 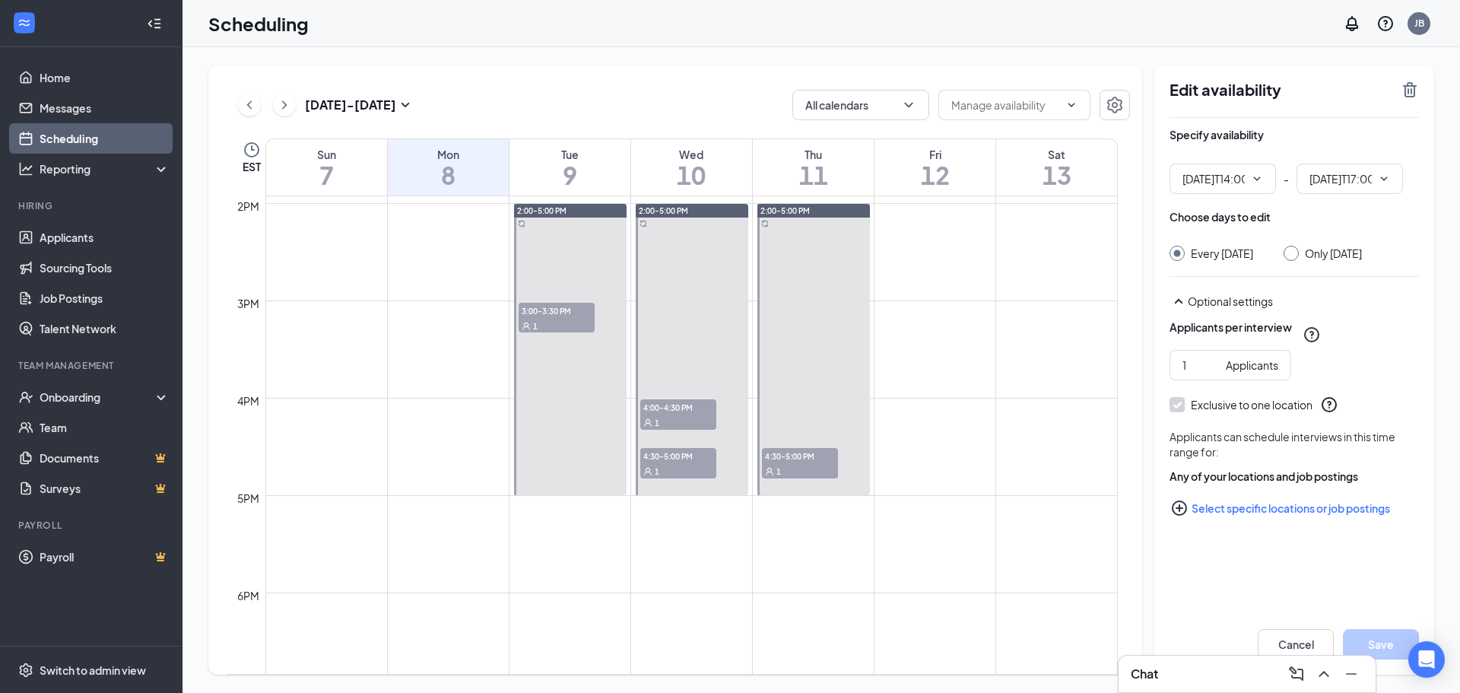 What do you see at coordinates (1217, 135) in the screenshot?
I see `div: Specify availability` at bounding box center [1217, 135].